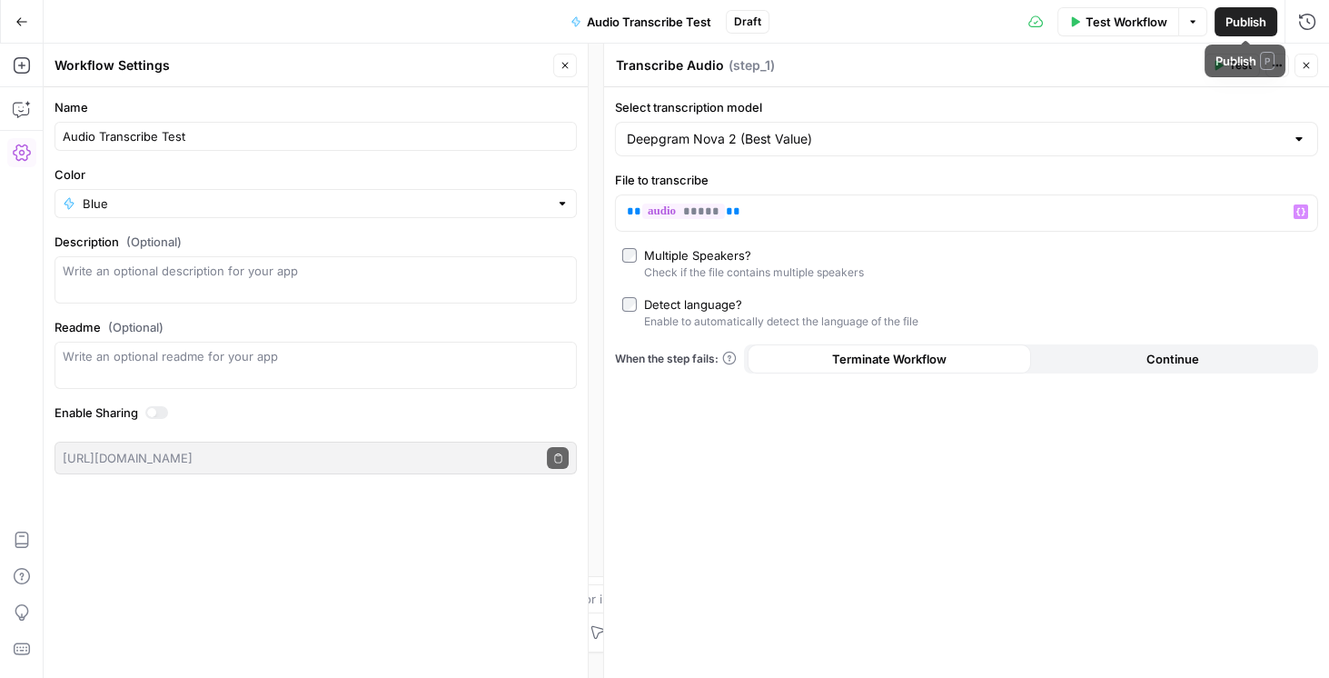 The width and height of the screenshot is (1329, 678). I want to click on input: Multiple Speakers?Check if the file contains multiple speakers, so click(629, 255).